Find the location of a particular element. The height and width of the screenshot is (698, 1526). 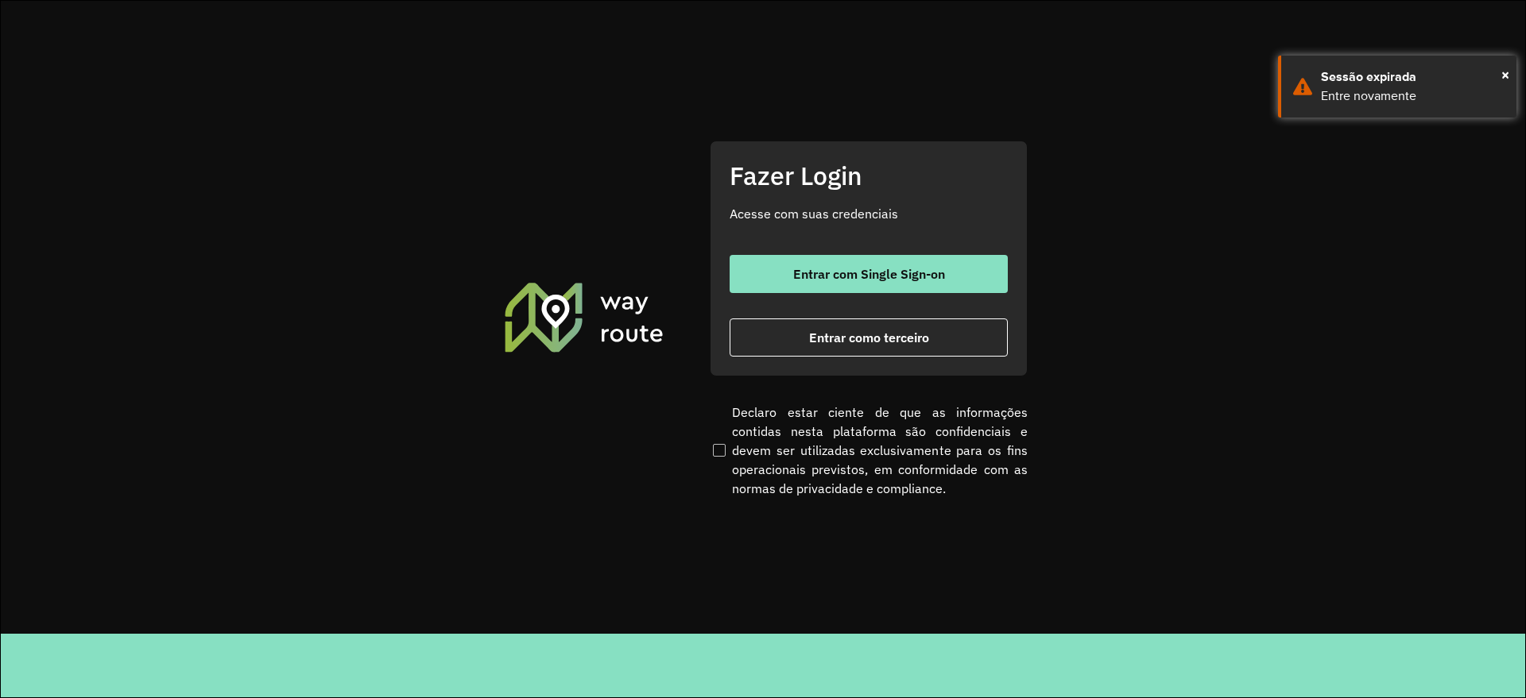

span: Entrar com Single Sign-on is located at coordinates (869, 274).